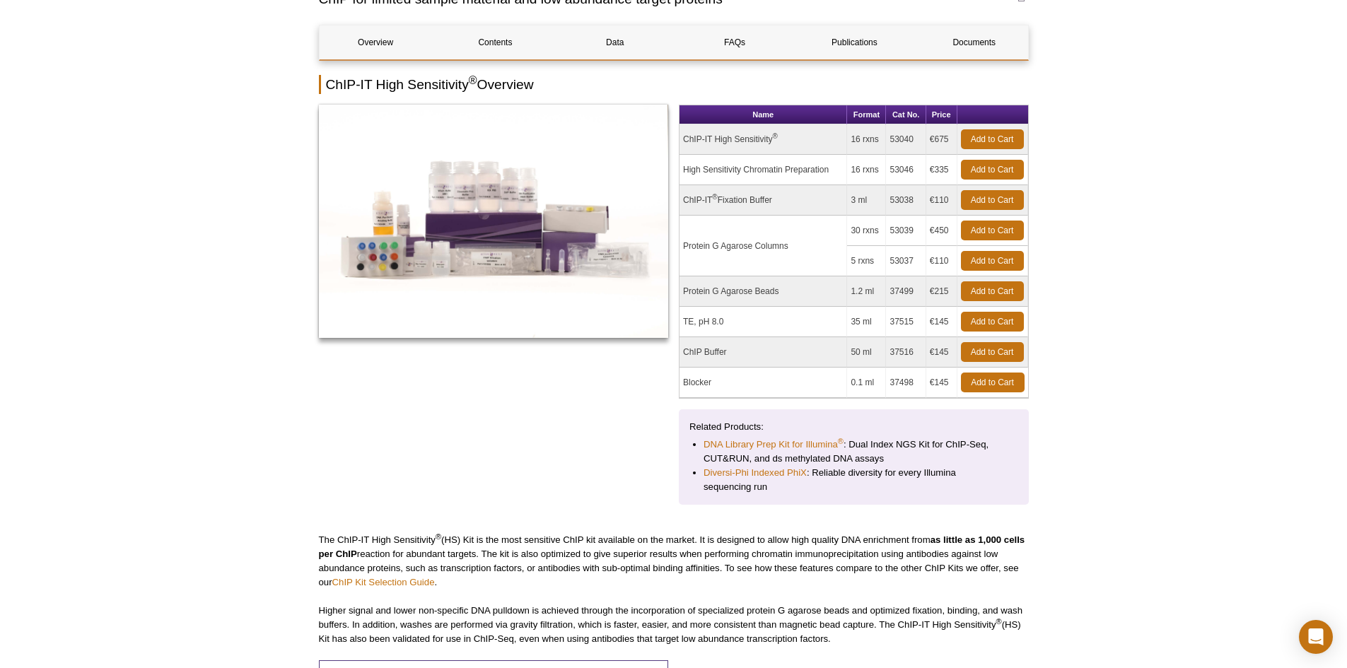 The image size is (1347, 668). I want to click on td: 53039, so click(906, 231).